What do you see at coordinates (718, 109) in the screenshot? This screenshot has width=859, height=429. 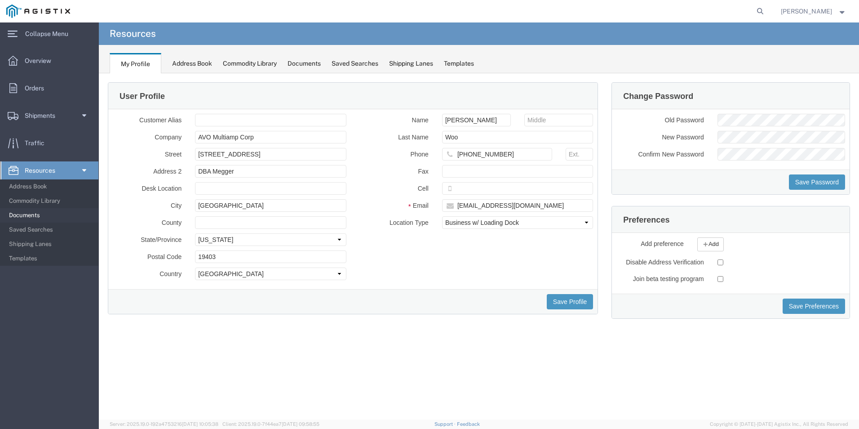 I see `button: Save Password` at bounding box center [718, 109].